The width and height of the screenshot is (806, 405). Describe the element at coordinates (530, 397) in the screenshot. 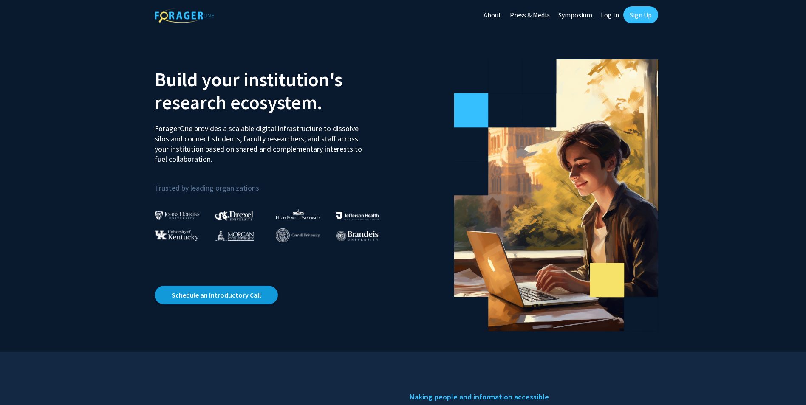

I see `h5: Making people and information accessible` at that location.